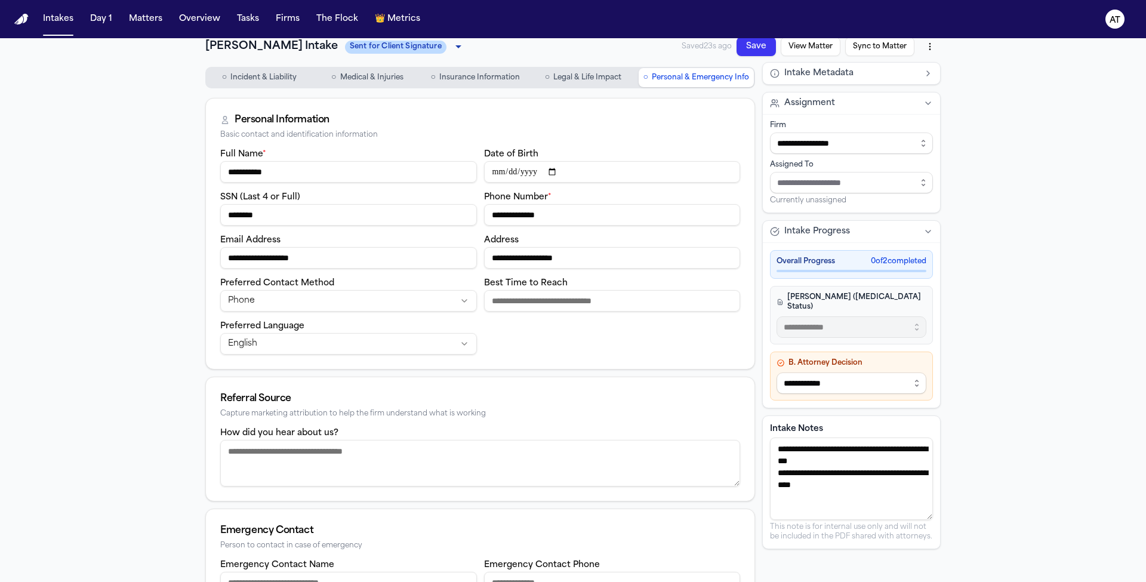  What do you see at coordinates (288, 19) in the screenshot?
I see `a: Firms` at bounding box center [288, 19].